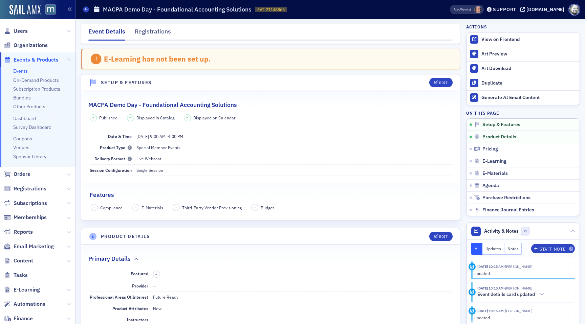  Describe the element at coordinates (155, 118) in the screenshot. I see `span: Displayed in Catalog` at that location.